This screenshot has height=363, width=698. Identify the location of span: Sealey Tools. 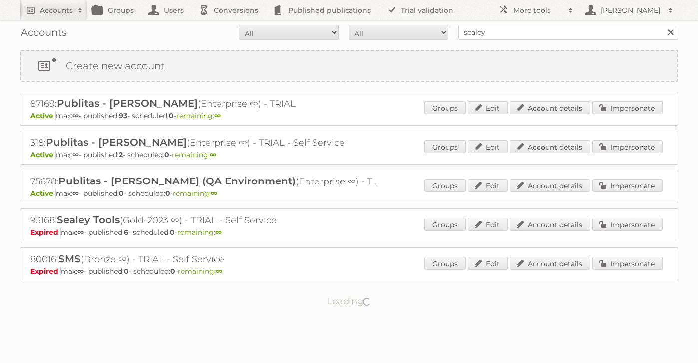
(88, 220).